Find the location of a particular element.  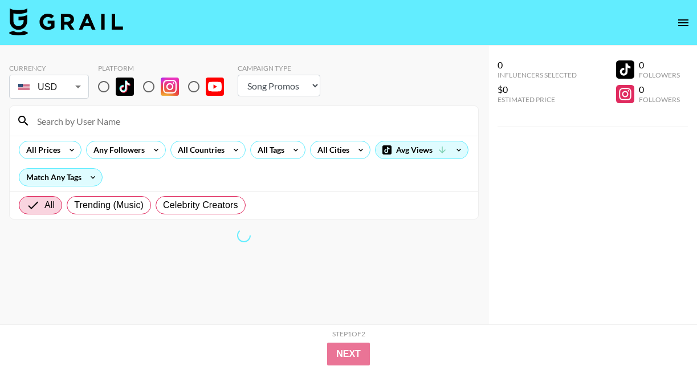

button: open drawer is located at coordinates (683, 23).